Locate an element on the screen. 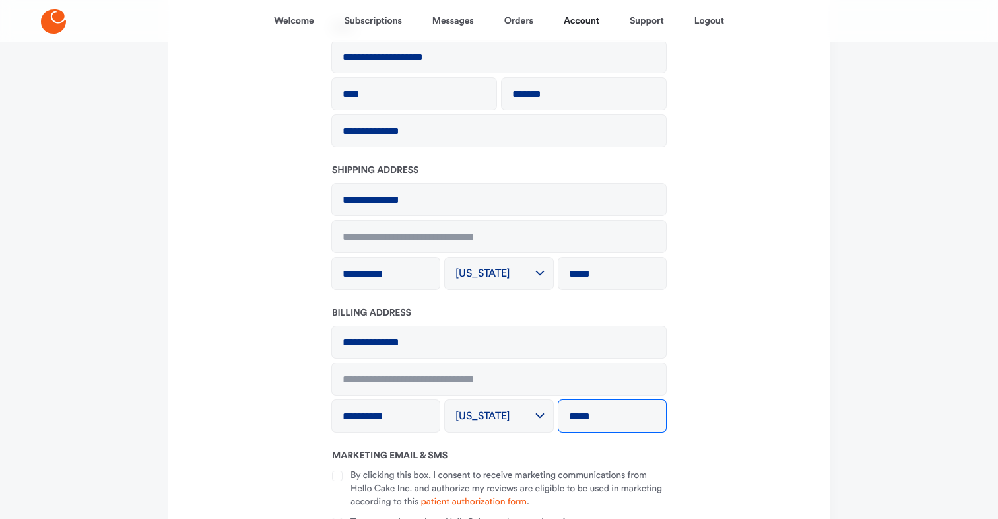  h2: Marketing Email & SMS is located at coordinates (499, 455).